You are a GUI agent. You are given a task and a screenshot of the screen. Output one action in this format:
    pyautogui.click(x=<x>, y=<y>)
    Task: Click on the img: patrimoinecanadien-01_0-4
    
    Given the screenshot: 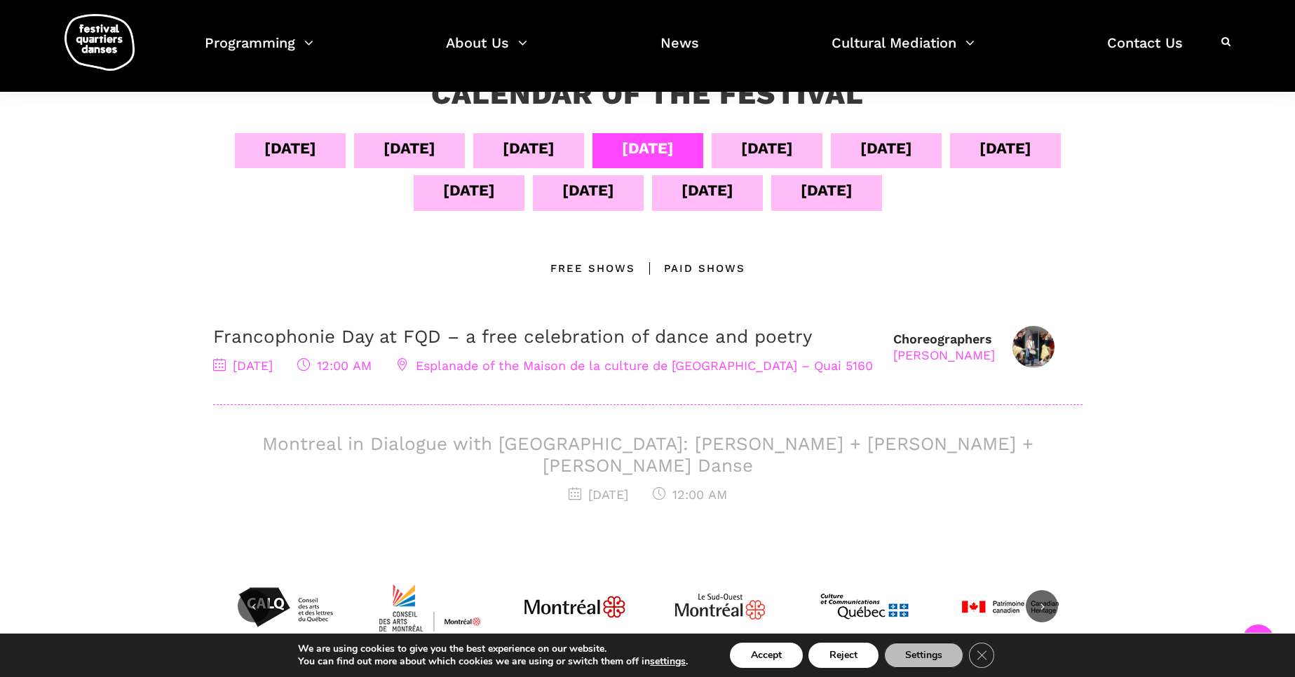 What is the action you would take?
    pyautogui.click(x=1010, y=607)
    